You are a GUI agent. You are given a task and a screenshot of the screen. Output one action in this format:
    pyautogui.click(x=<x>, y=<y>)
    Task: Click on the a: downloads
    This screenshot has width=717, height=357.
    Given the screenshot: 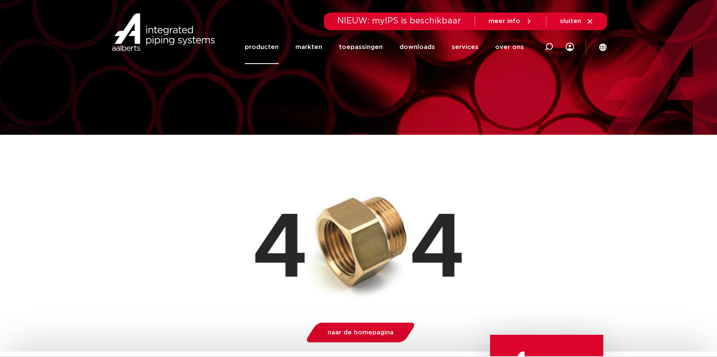 What is the action you would take?
    pyautogui.click(x=417, y=47)
    